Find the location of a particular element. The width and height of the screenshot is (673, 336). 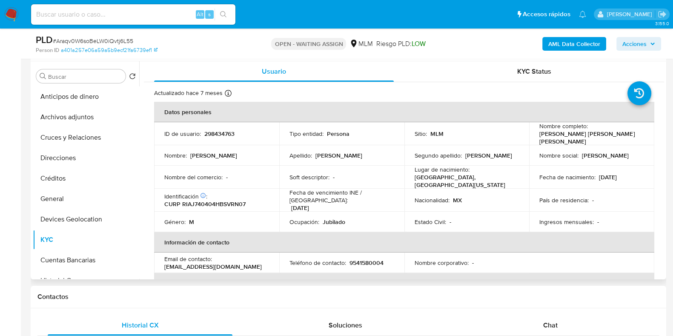

button: Buscar is located at coordinates (43, 76).